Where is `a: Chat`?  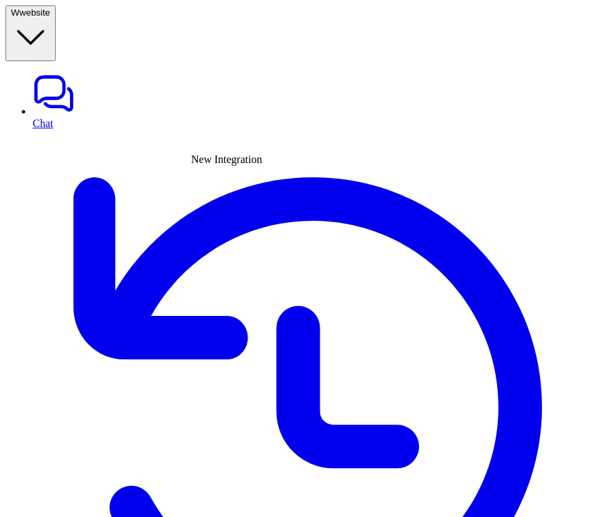 a: Chat is located at coordinates (310, 101).